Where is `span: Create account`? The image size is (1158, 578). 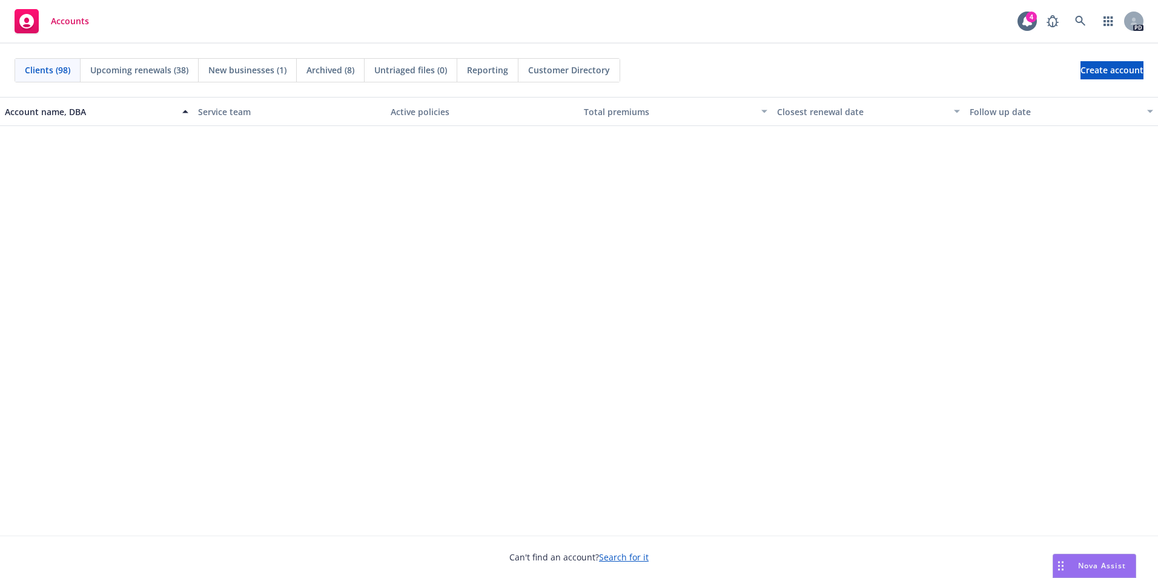
span: Create account is located at coordinates (1112, 70).